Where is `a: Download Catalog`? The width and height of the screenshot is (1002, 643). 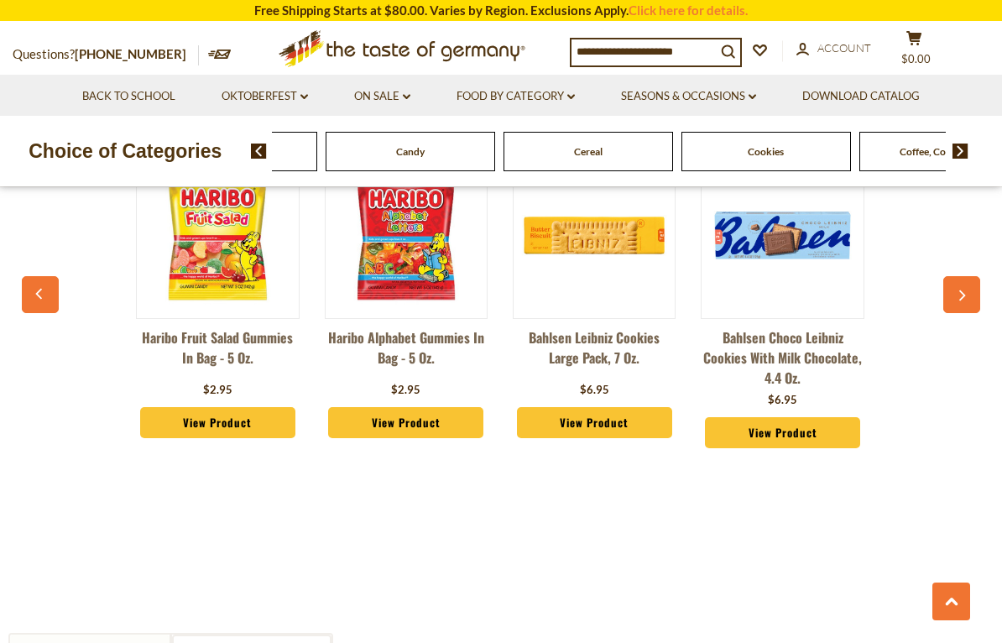 a: Download Catalog is located at coordinates (861, 97).